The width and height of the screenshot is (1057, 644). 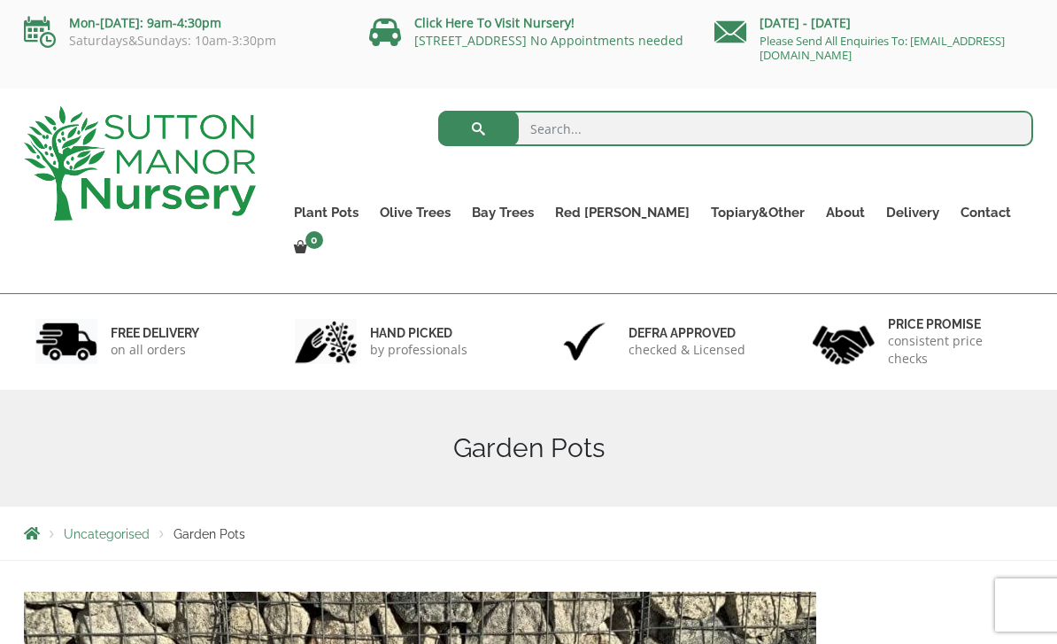 I want to click on img: logo, so click(x=140, y=163).